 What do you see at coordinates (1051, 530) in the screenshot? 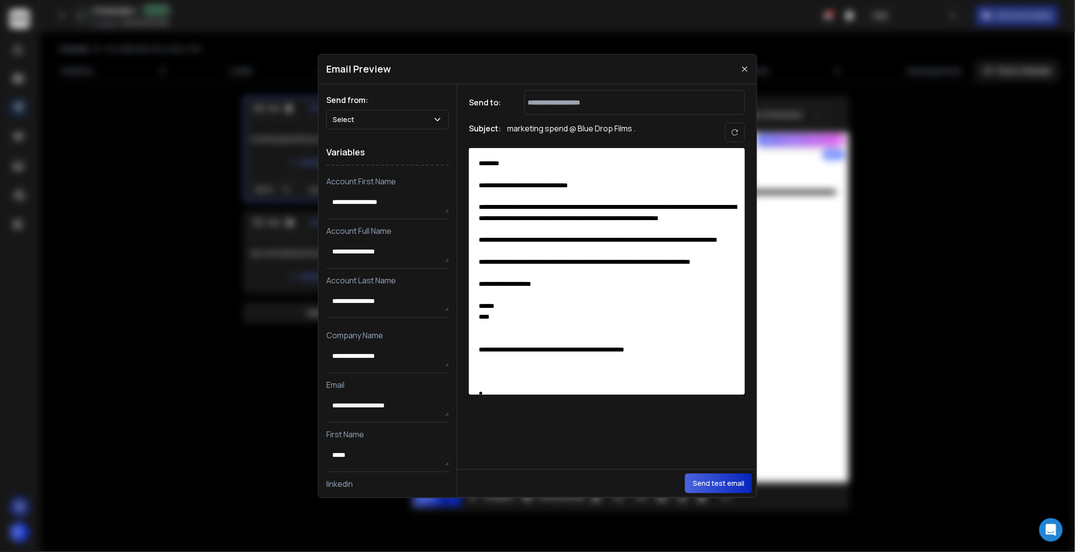
I see `div: Open Intercom Messenger` at bounding box center [1051, 530].